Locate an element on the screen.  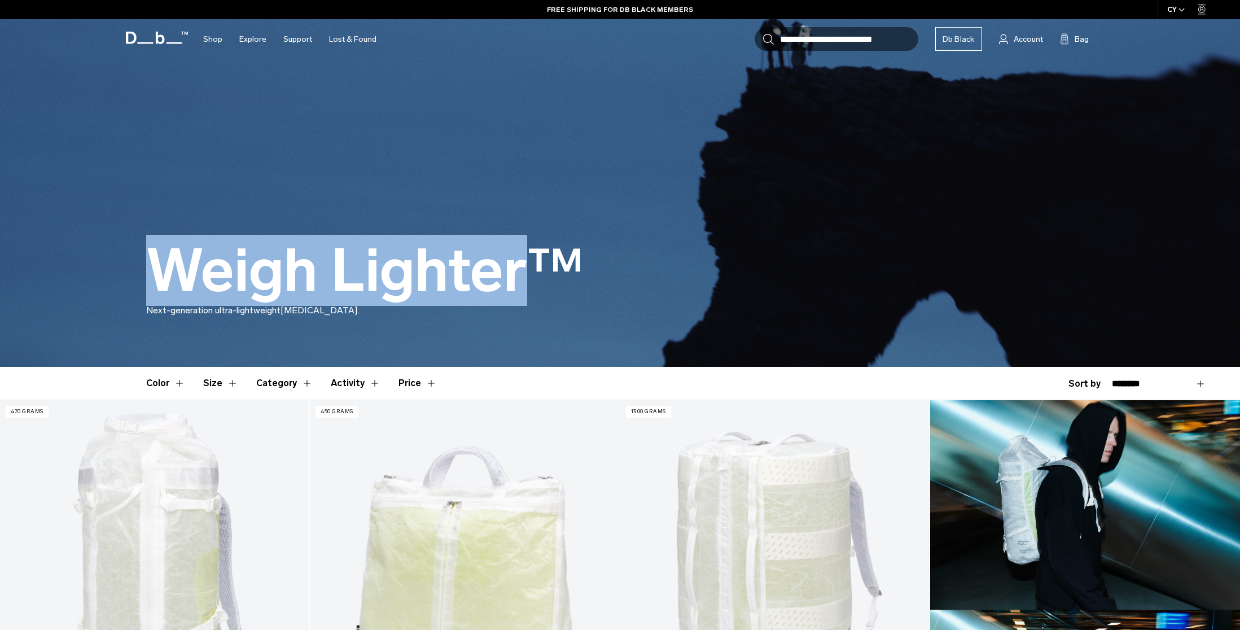
p: 450 grams is located at coordinates (337, 412).